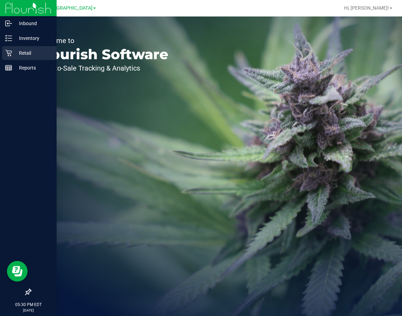 The image size is (402, 316). I want to click on inline-svg: Reports, so click(9, 68).